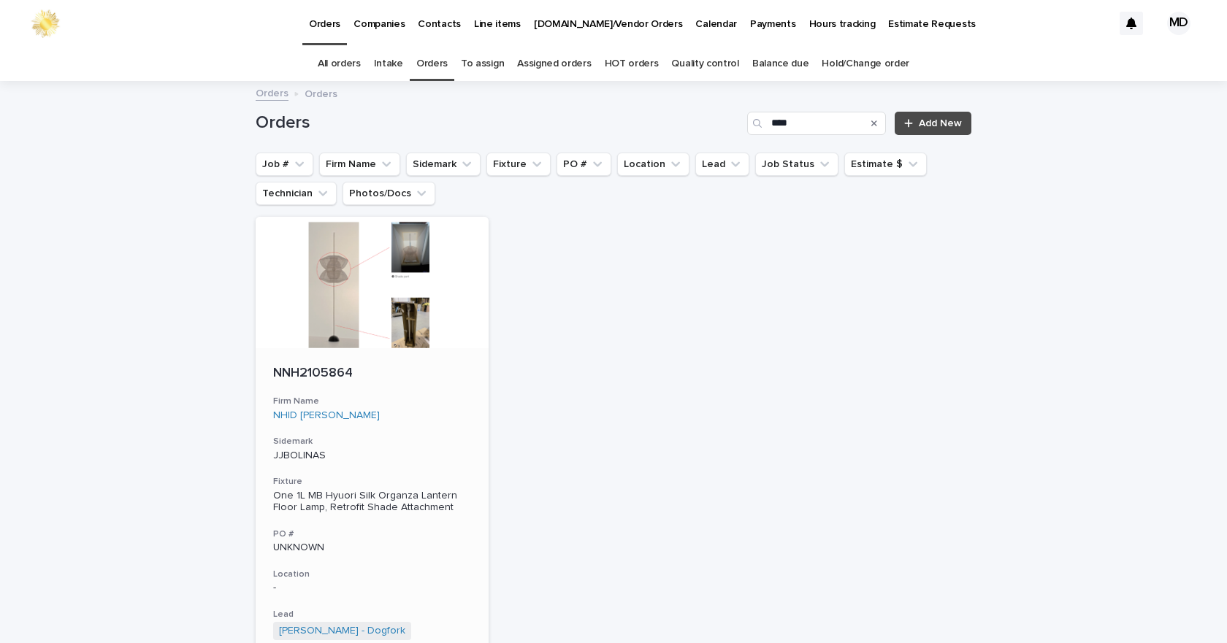 The height and width of the screenshot is (643, 1227). Describe the element at coordinates (359, 164) in the screenshot. I see `button: Firm Name` at that location.